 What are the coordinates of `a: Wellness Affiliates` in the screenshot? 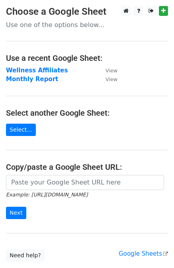 It's located at (37, 70).